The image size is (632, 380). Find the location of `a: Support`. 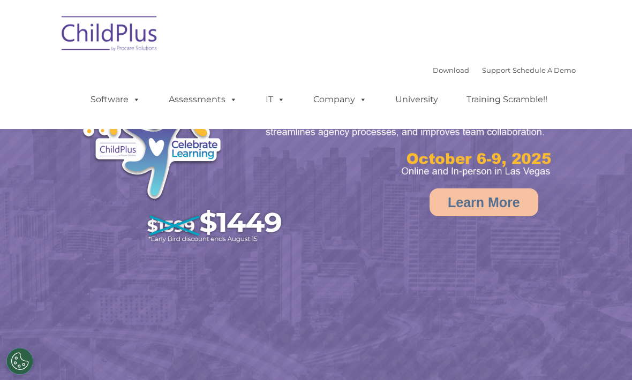

a: Support is located at coordinates (496, 70).